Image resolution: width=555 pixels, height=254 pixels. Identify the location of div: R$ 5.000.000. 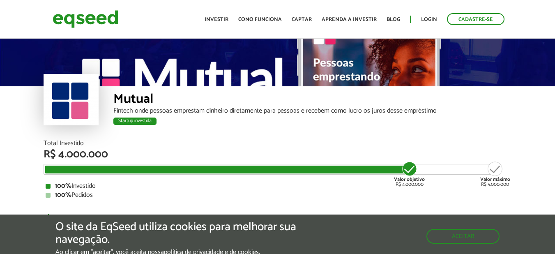
(495, 174).